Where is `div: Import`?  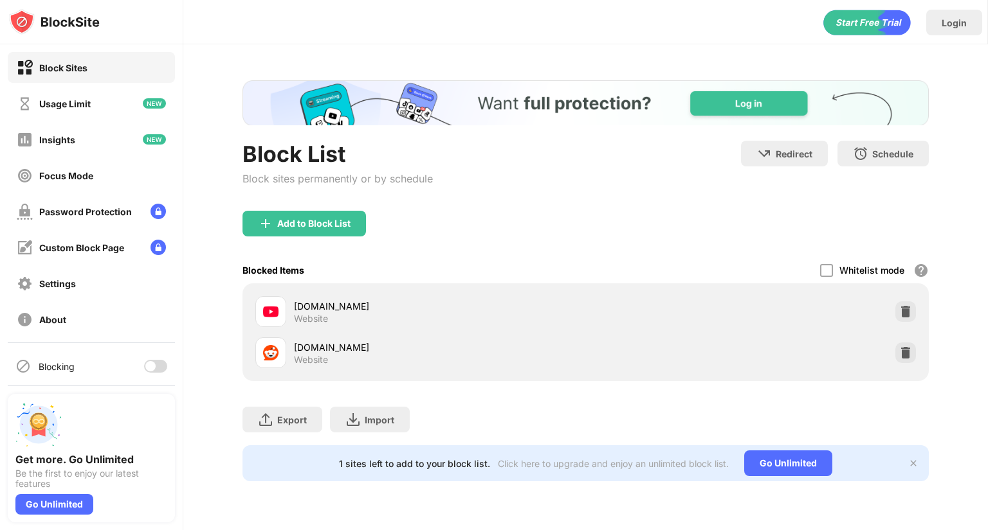
div: Import is located at coordinates (379, 420).